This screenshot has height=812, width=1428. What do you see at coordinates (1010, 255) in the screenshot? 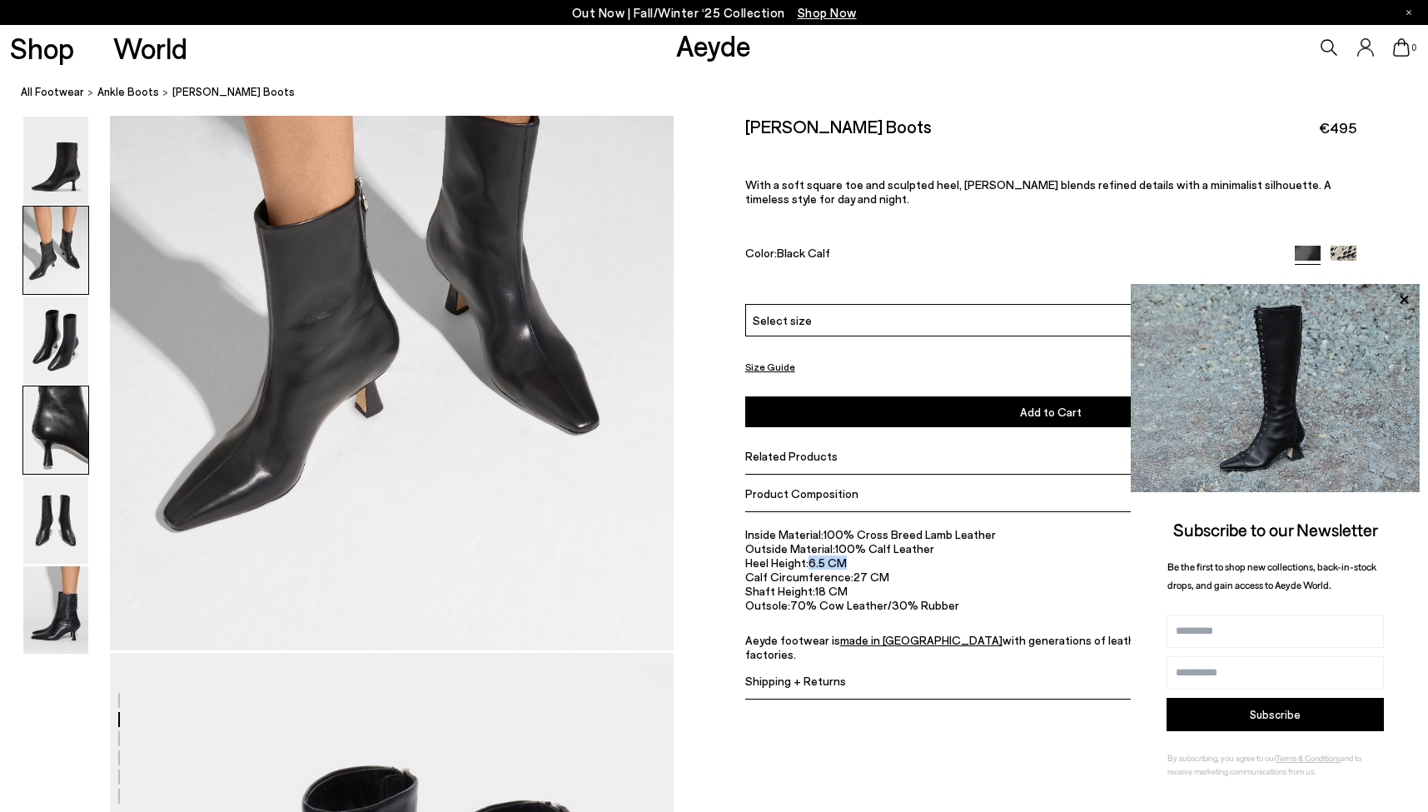
I see `div: Color:` at bounding box center [1010, 255].